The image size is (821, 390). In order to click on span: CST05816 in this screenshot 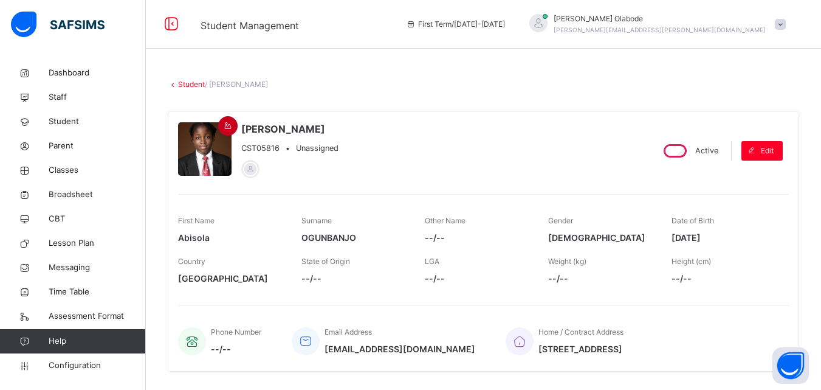, I will do `click(260, 148)`.